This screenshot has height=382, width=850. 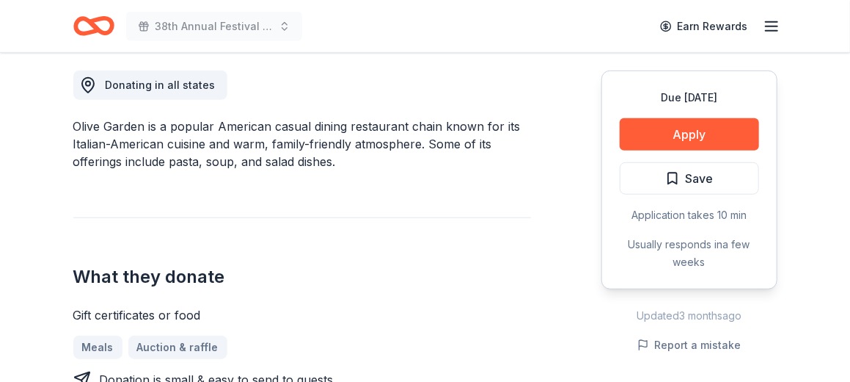 What do you see at coordinates (94, 26) in the screenshot?
I see `a: Home` at bounding box center [94, 26].